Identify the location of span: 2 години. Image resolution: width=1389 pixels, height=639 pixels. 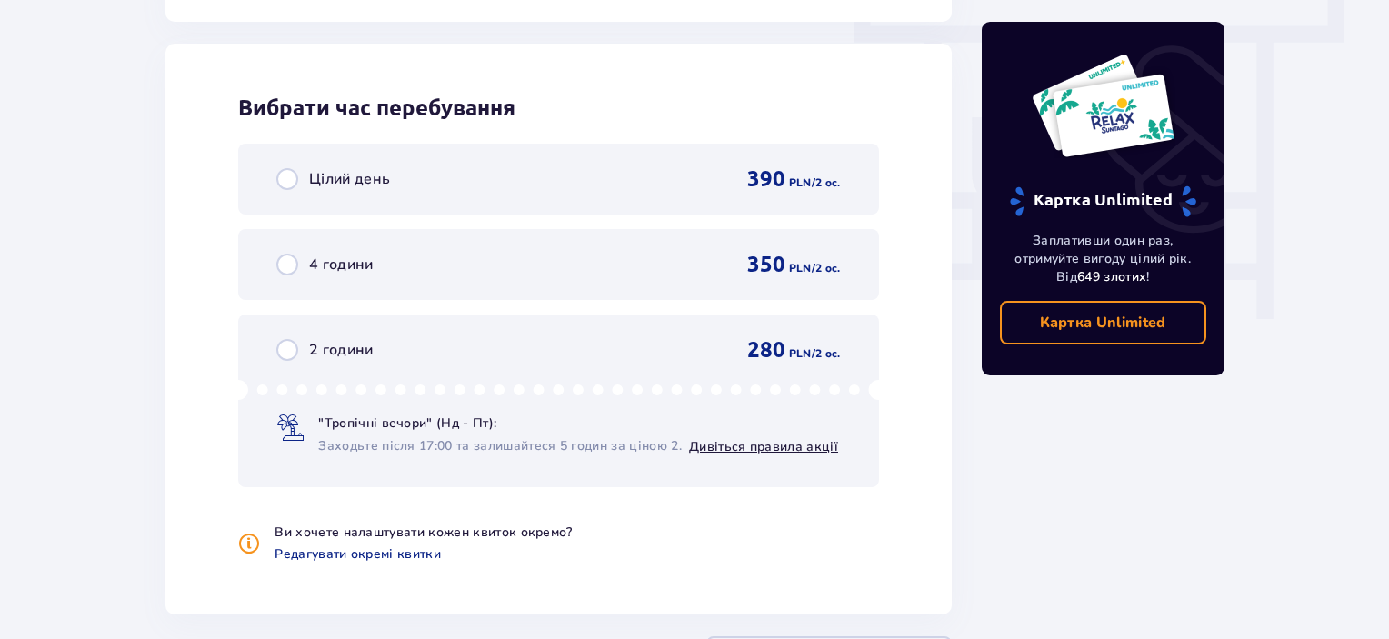
(341, 350).